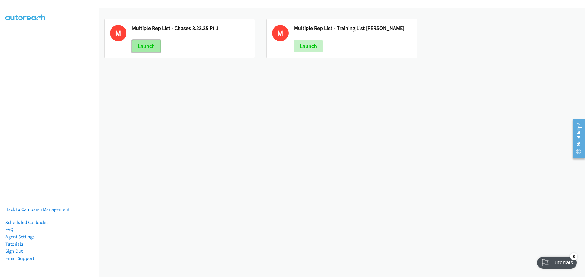 The width and height of the screenshot is (585, 277). What do you see at coordinates (40, 6) in the screenshot?
I see `upt-list-badge: 3` at bounding box center [40, 6].